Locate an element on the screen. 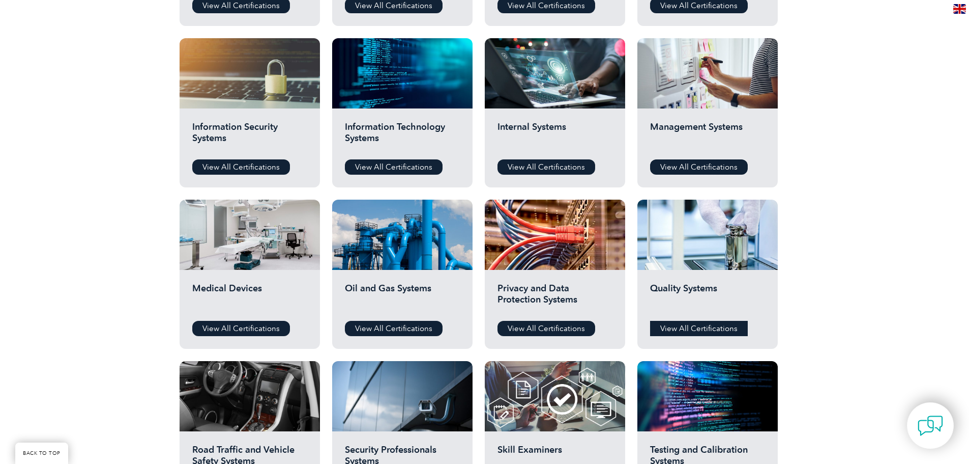 This screenshot has width=969, height=464. h2: Oil and Gas Systems is located at coordinates (402, 298).